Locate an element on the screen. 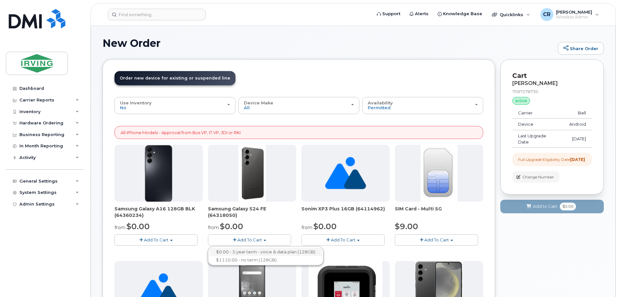 The image size is (619, 297). a: $0.00 - 3 year term - voice & data plan (128GB) is located at coordinates (266, 252).